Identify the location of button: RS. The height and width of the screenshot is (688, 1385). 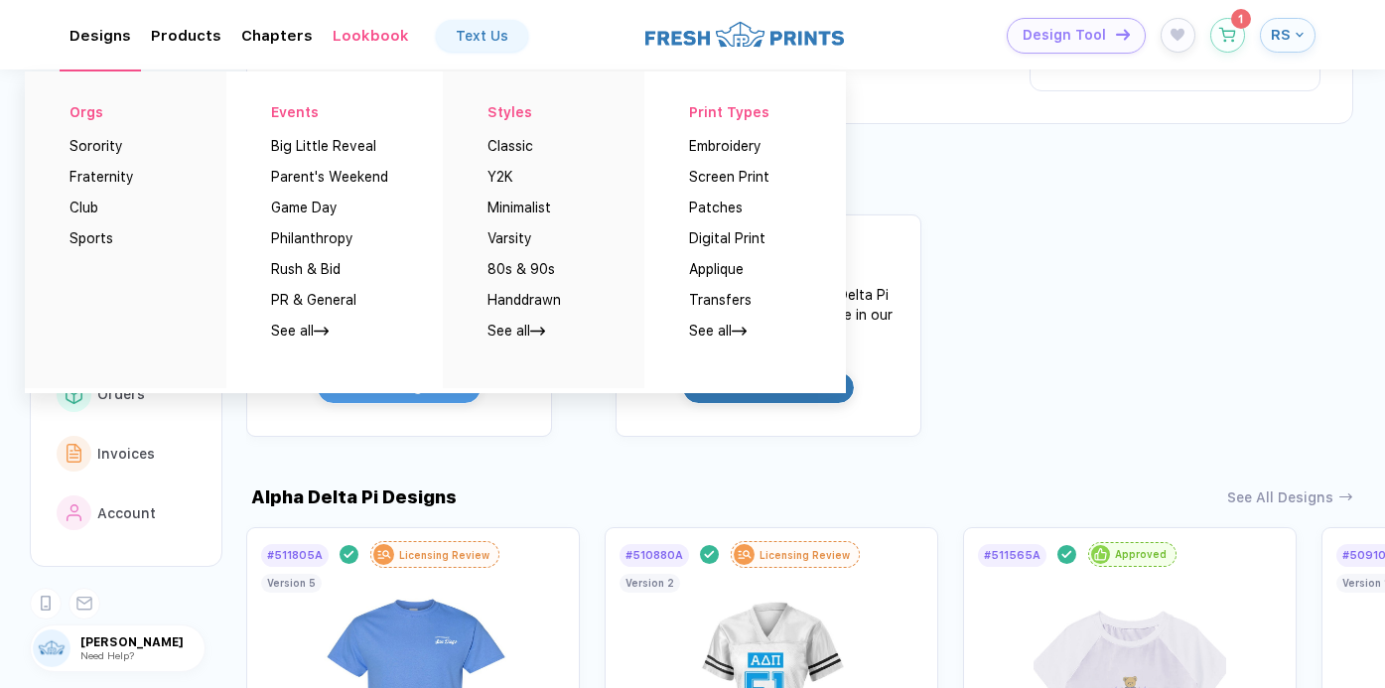
(1288, 35).